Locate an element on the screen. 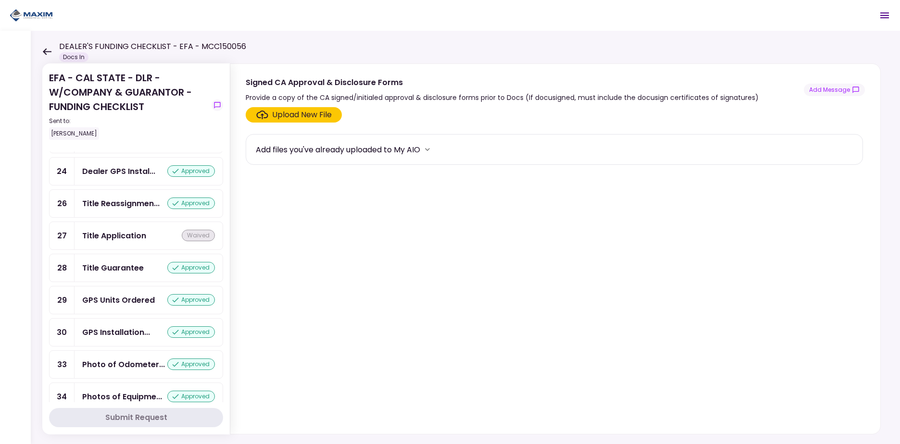 The height and width of the screenshot is (444, 900). button: Open menu is located at coordinates (885, 15).